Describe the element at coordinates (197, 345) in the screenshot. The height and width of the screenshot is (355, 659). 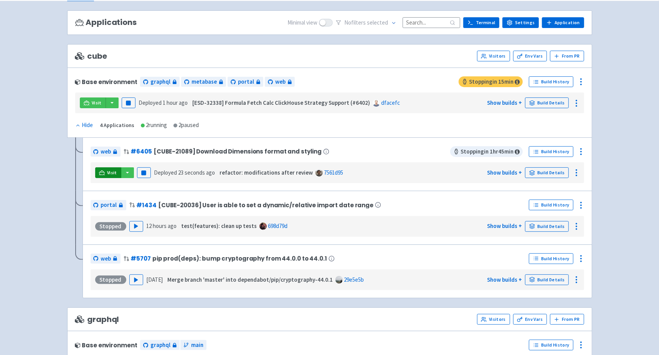
I see `span: main` at that location.